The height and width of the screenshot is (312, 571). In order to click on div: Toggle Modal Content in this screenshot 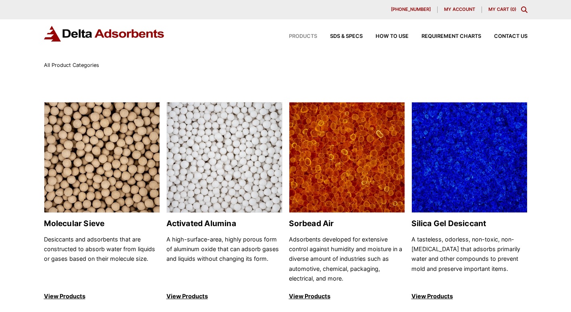, I will do `click(525, 10)`.